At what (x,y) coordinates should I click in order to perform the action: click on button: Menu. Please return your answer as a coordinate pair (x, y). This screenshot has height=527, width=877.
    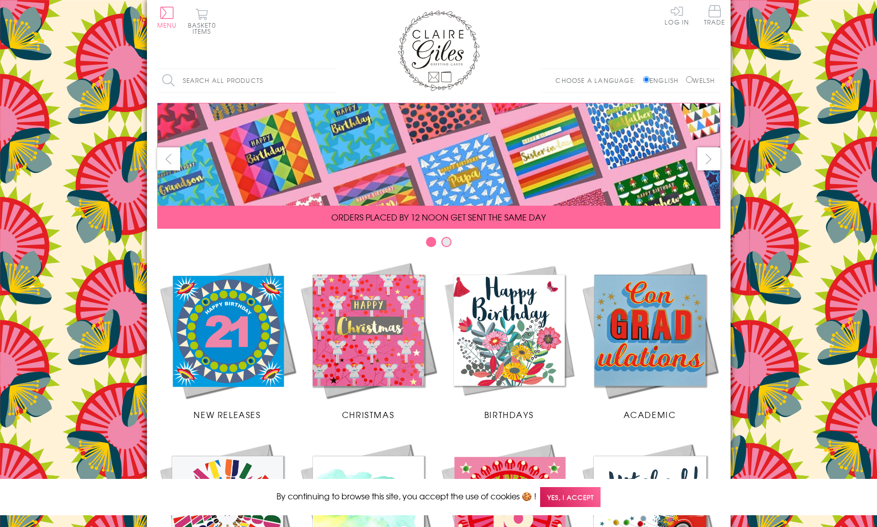
    Looking at the image, I should click on (167, 17).